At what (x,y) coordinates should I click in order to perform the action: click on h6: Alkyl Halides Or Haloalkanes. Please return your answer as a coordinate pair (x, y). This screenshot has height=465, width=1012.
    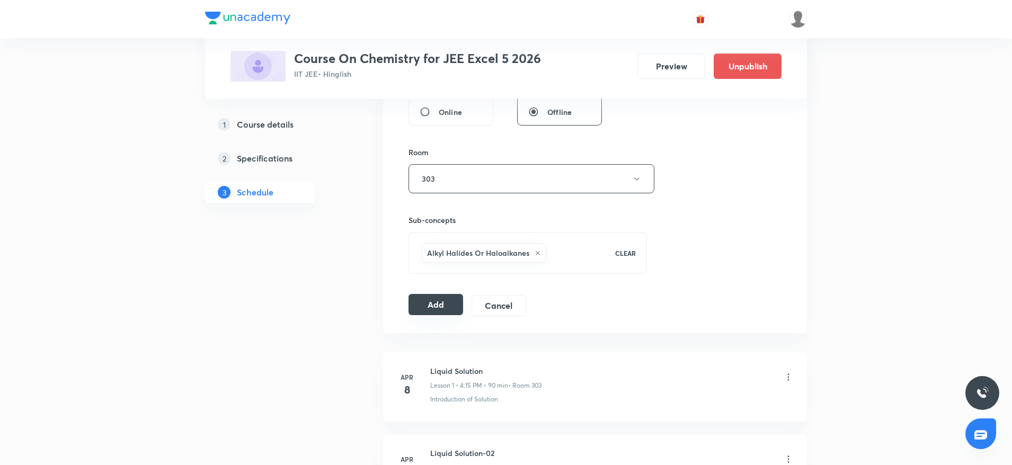
    Looking at the image, I should click on (478, 253).